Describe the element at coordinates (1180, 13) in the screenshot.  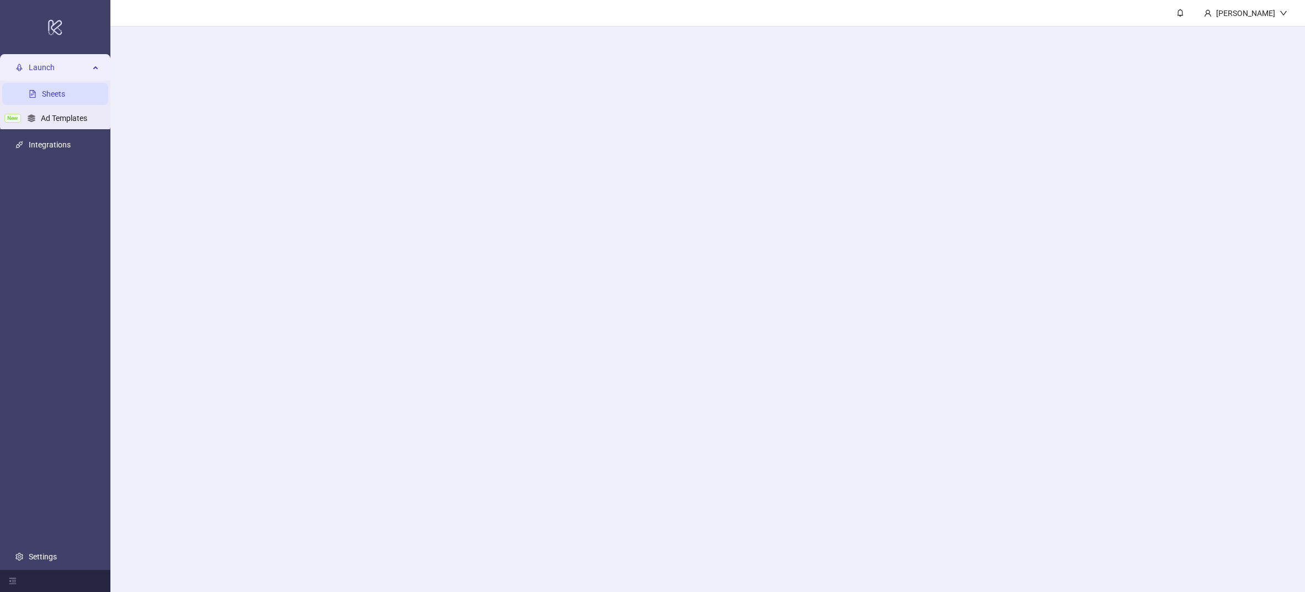
I see `span: bell` at that location.